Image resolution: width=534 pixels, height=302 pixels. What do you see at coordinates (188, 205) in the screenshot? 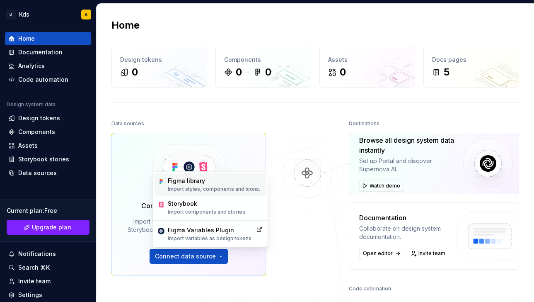
I see `div: Connect Figma and Storybook` at bounding box center [188, 205].